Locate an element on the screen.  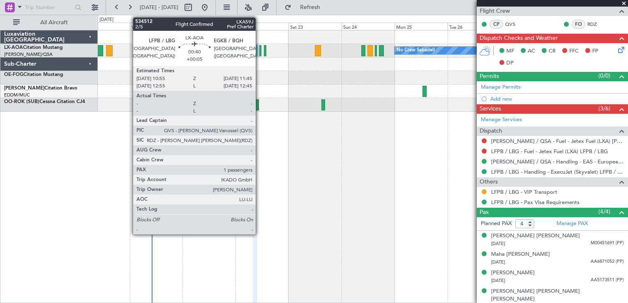
div: FO is located at coordinates (578, 24).